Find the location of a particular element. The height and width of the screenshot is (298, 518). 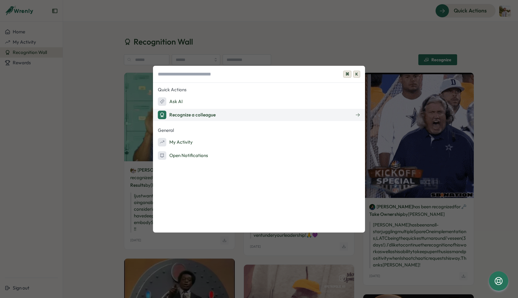

div: Recognize a colleague is located at coordinates (187, 115).